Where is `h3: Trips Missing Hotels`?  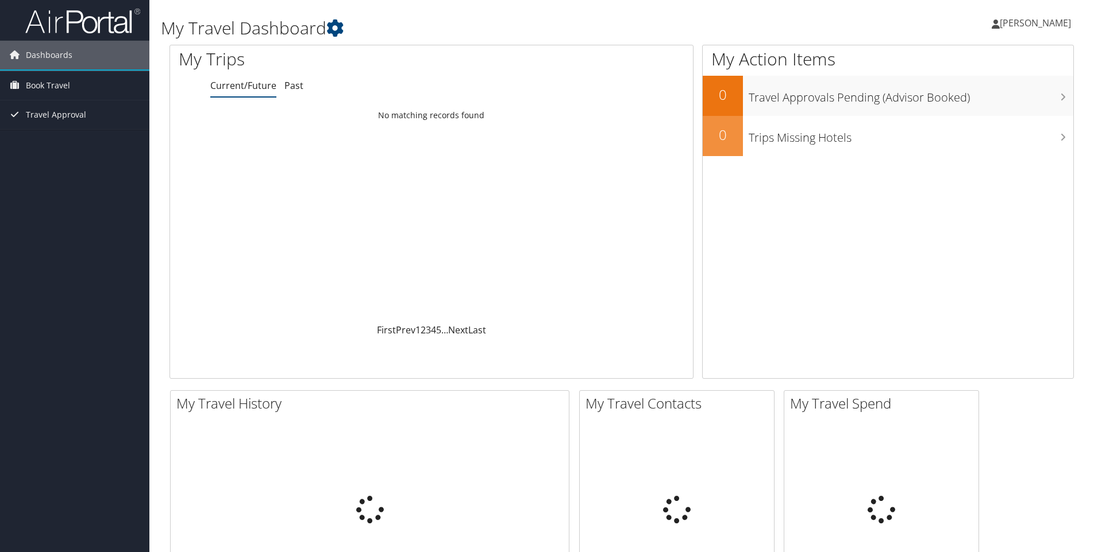
h3: Trips Missing Hotels is located at coordinates (910, 135).